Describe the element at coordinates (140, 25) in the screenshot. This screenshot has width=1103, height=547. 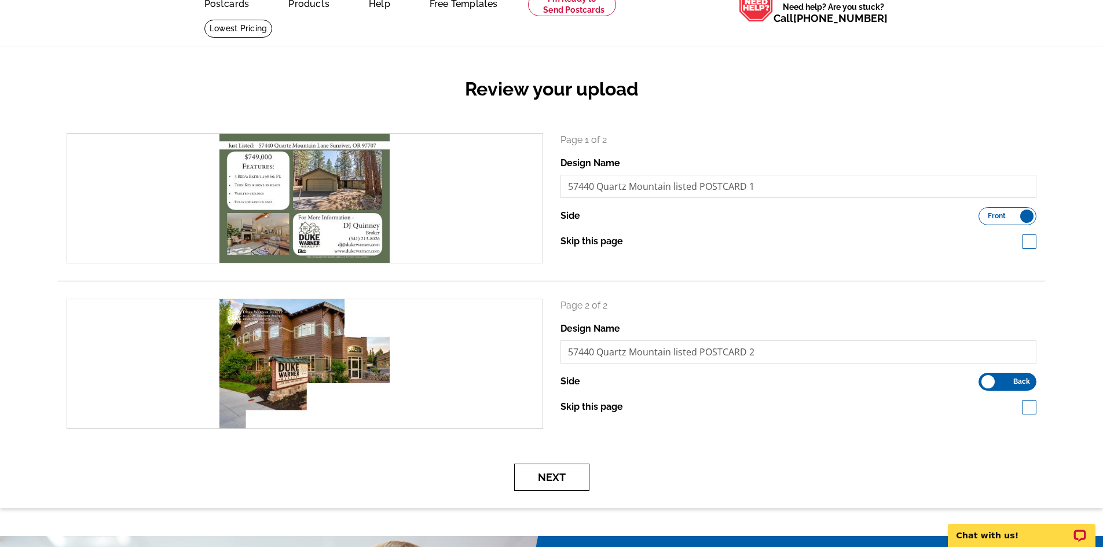
I see `button: Open LiveChat chat widget` at that location.